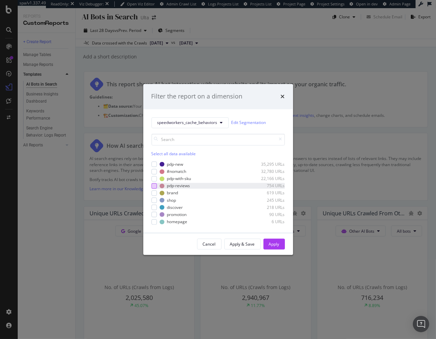  Describe the element at coordinates (197, 97) in the screenshot. I see `div: Filter the report on a dimension` at that location.